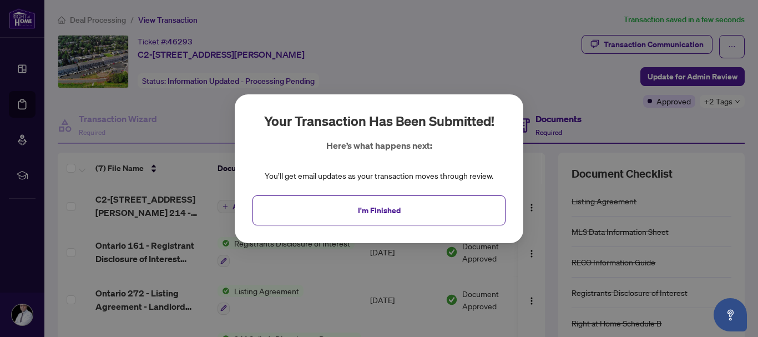  What do you see at coordinates (379, 176) in the screenshot?
I see `div: You’ll get email updates as your transaction moves through review.` at bounding box center [379, 176].